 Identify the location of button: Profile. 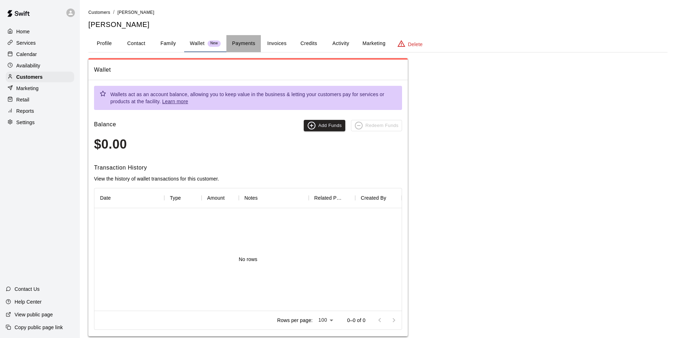
(104, 44).